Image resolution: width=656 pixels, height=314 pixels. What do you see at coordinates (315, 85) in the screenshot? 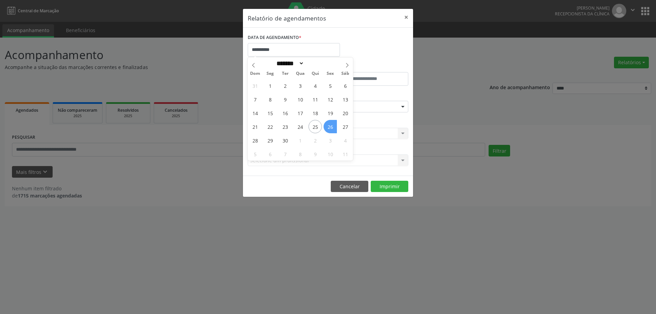
I see `span: Setembro 4, 2025` at bounding box center [315, 85].